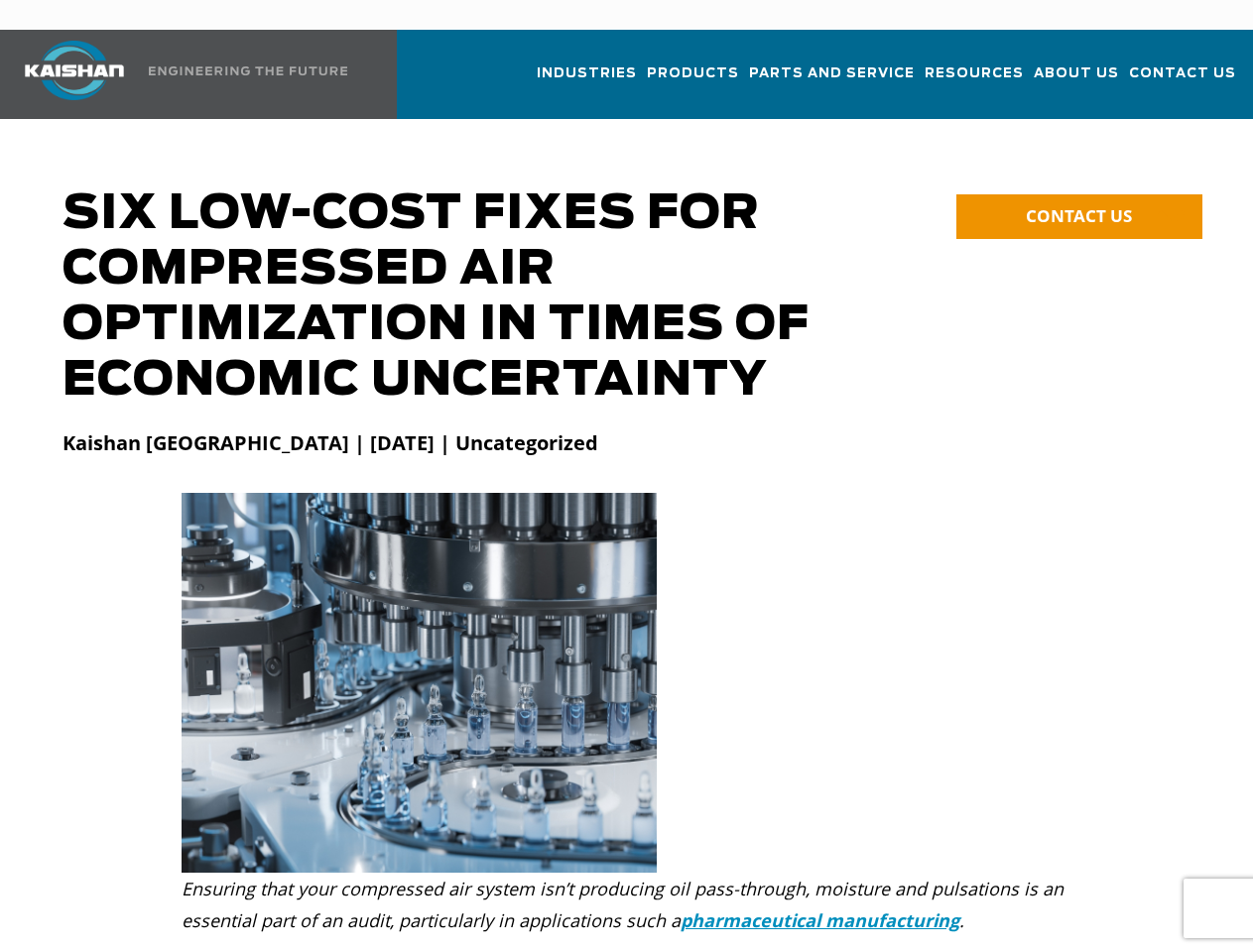  What do you see at coordinates (586, 82) in the screenshot?
I see `a: Industries` at bounding box center [586, 82].